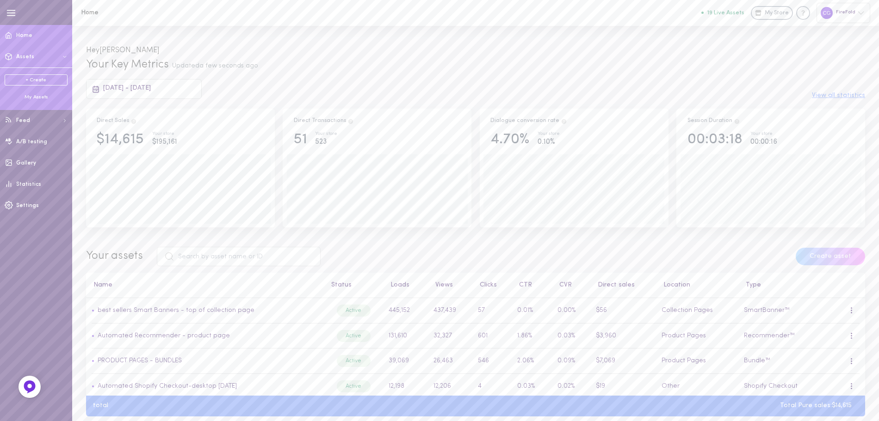 Image resolution: width=879 pixels, height=421 pixels. What do you see at coordinates (351, 121) in the screenshot?
I see `span: Total transactions from users who clicked on a product through Dialogue assets, and purchased the...` at bounding box center [351, 121].